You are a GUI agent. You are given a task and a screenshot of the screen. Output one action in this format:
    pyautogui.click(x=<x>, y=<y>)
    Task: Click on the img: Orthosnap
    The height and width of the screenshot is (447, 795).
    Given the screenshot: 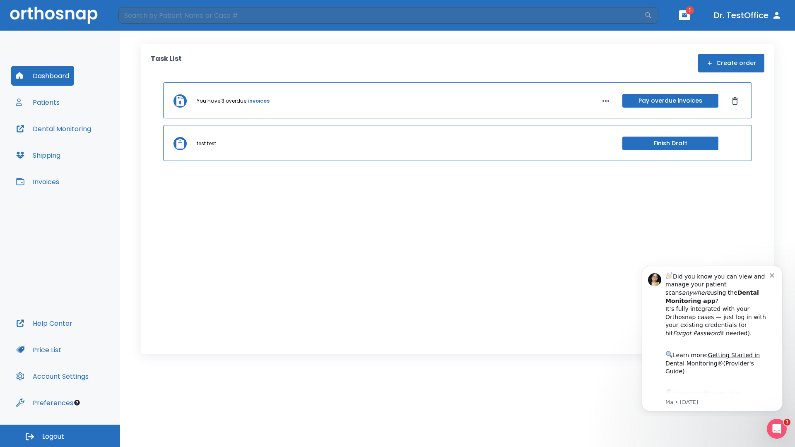 What is the action you would take?
    pyautogui.click(x=54, y=15)
    